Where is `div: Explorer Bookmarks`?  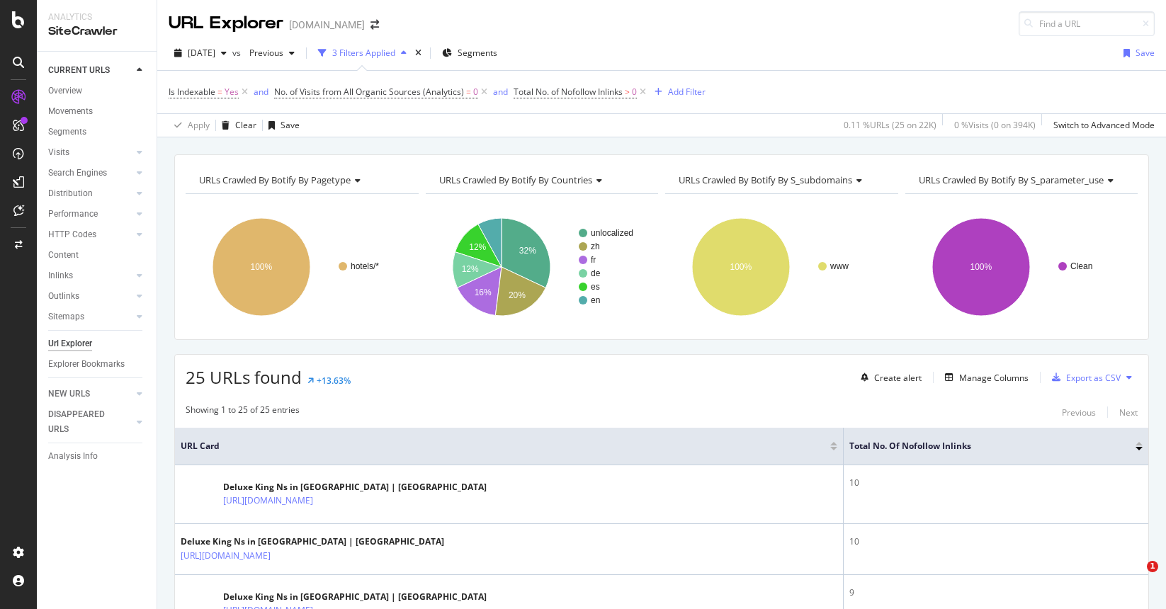
div: Explorer Bookmarks is located at coordinates (86, 364).